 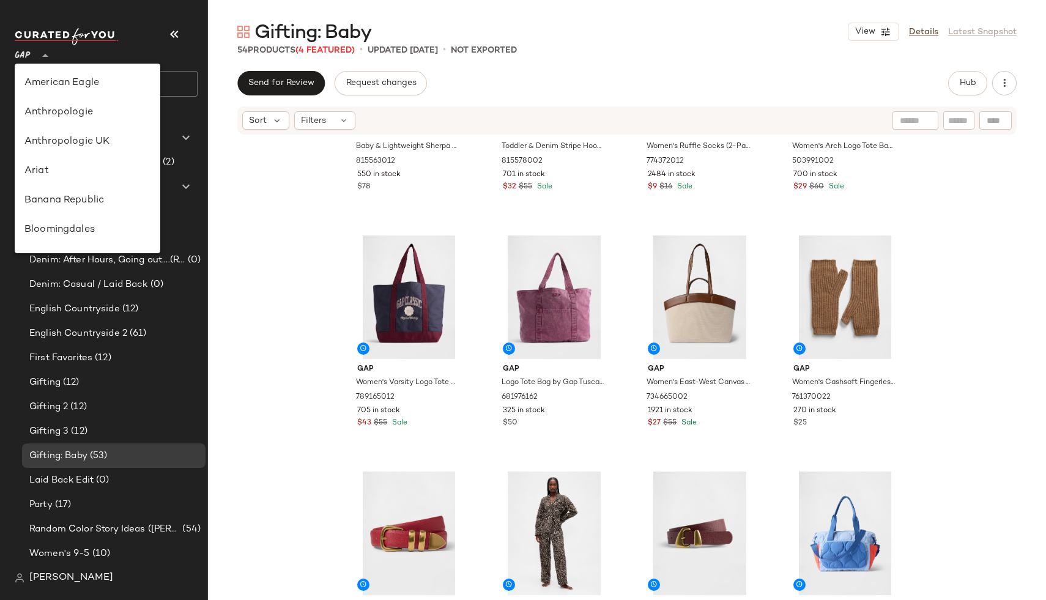 I want to click on span: Gifting 3, so click(x=49, y=431).